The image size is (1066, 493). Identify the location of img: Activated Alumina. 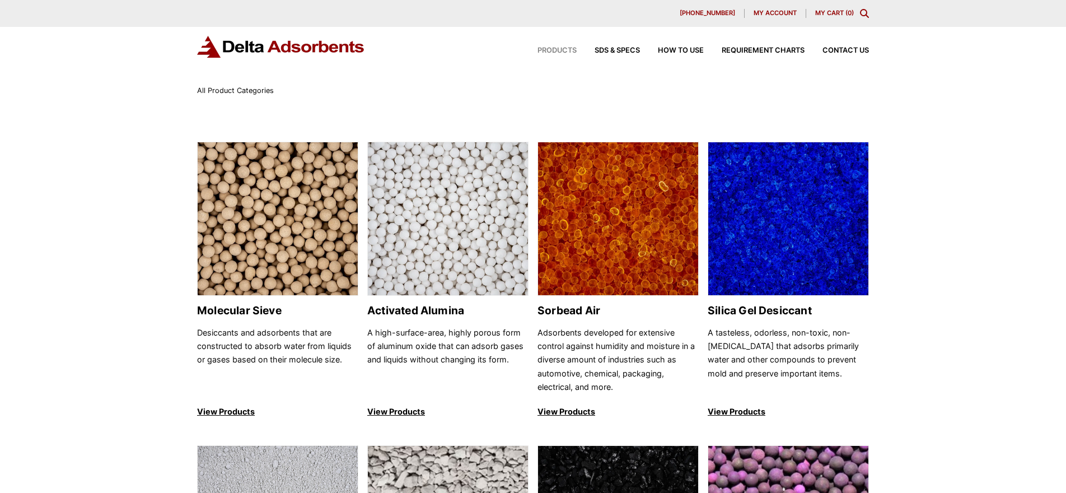
(448, 219).